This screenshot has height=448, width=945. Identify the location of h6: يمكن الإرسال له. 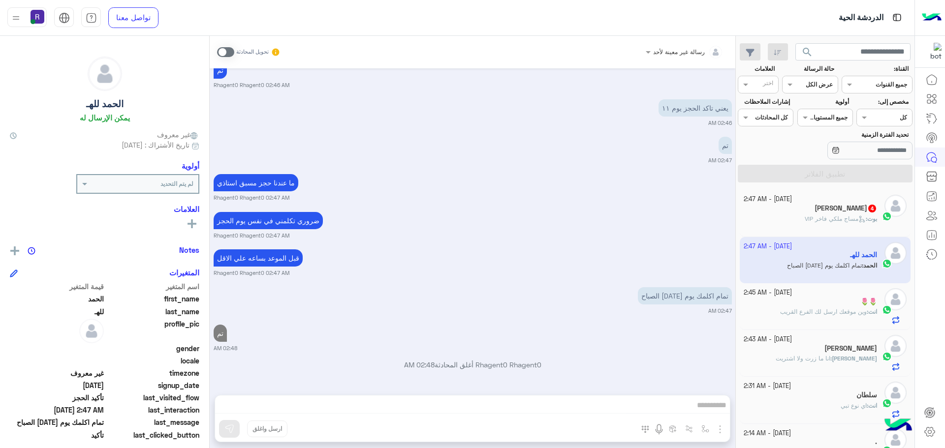
(105, 118).